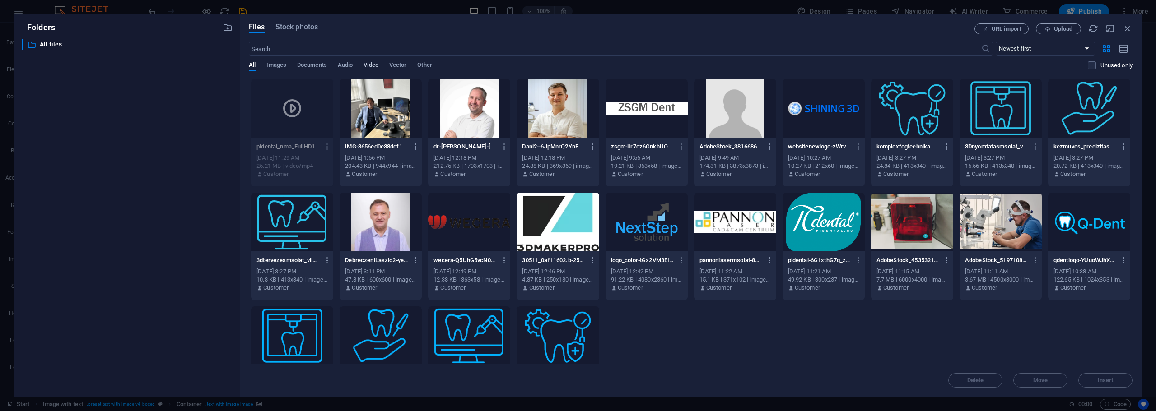 The height and width of the screenshot is (411, 1156). I want to click on div: 15.56 KB | 413x340 | image/png, so click(1000, 166).